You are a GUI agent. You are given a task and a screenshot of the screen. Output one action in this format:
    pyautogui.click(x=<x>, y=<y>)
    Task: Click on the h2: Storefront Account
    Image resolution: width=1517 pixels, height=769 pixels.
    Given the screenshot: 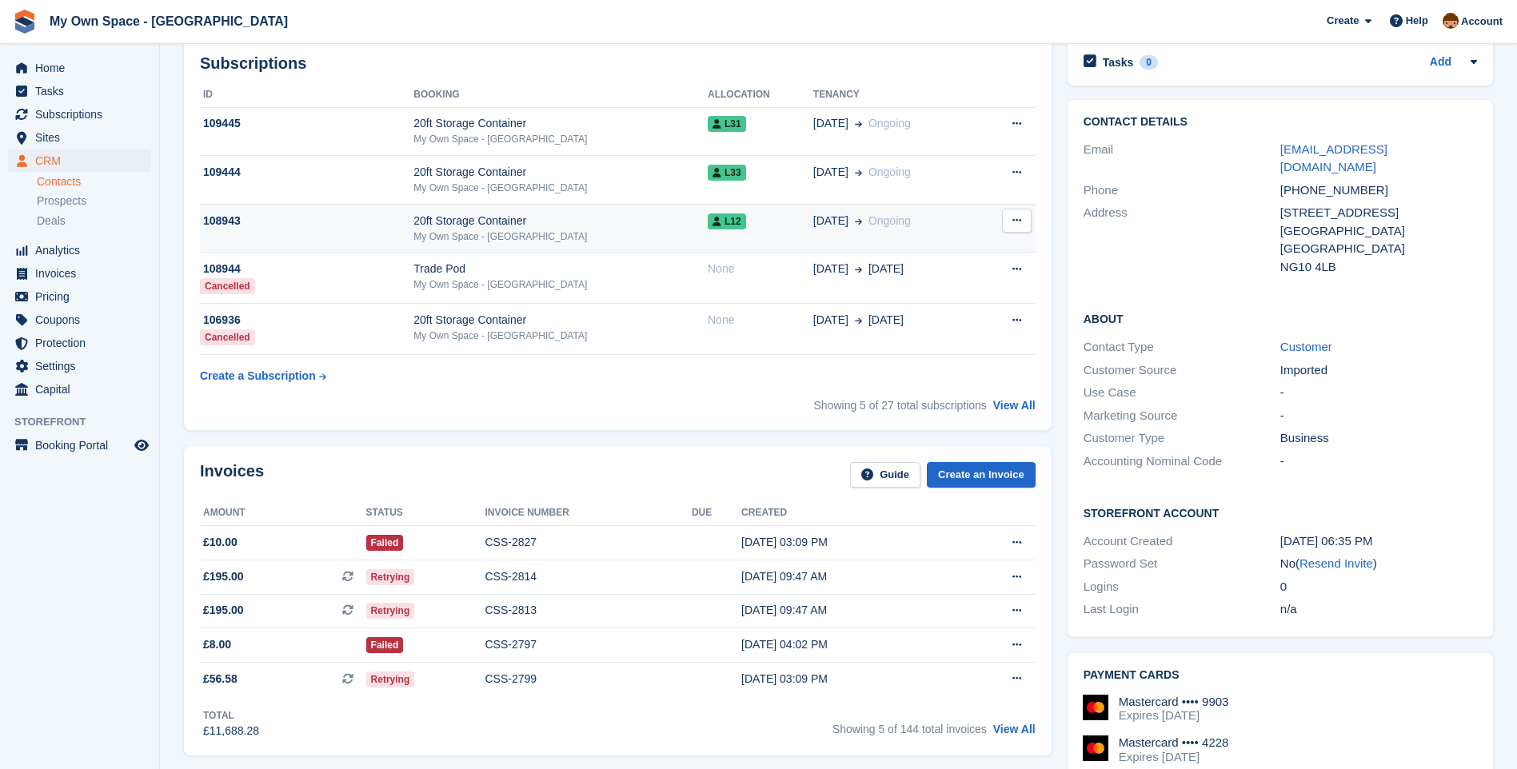 What is the action you would take?
    pyautogui.click(x=1280, y=512)
    